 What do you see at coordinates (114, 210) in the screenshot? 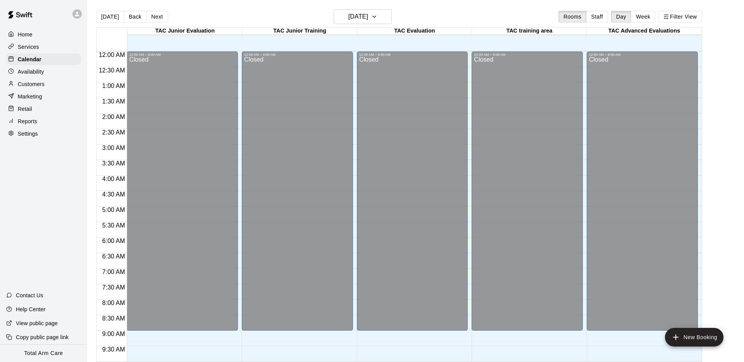
I see `span: 5:00 AM` at bounding box center [114, 210].